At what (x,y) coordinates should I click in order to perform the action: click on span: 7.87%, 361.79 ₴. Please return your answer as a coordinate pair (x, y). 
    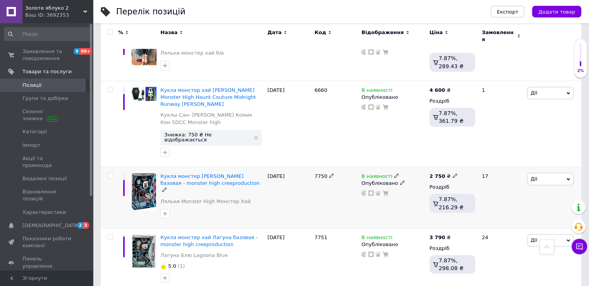
    Looking at the image, I should click on (451, 117).